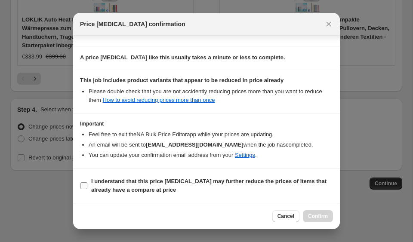 The height and width of the screenshot is (242, 413). What do you see at coordinates (211, 96) in the screenshot?
I see `li: Please double check that you are not accidently reducing prices more than you want to reduce them` at bounding box center [211, 96].